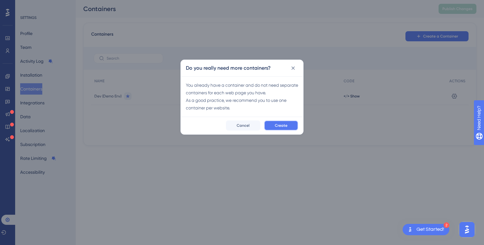 Image resolution: width=484 pixels, height=245 pixels. What do you see at coordinates (281, 126) in the screenshot?
I see `span: Create` at bounding box center [281, 126].